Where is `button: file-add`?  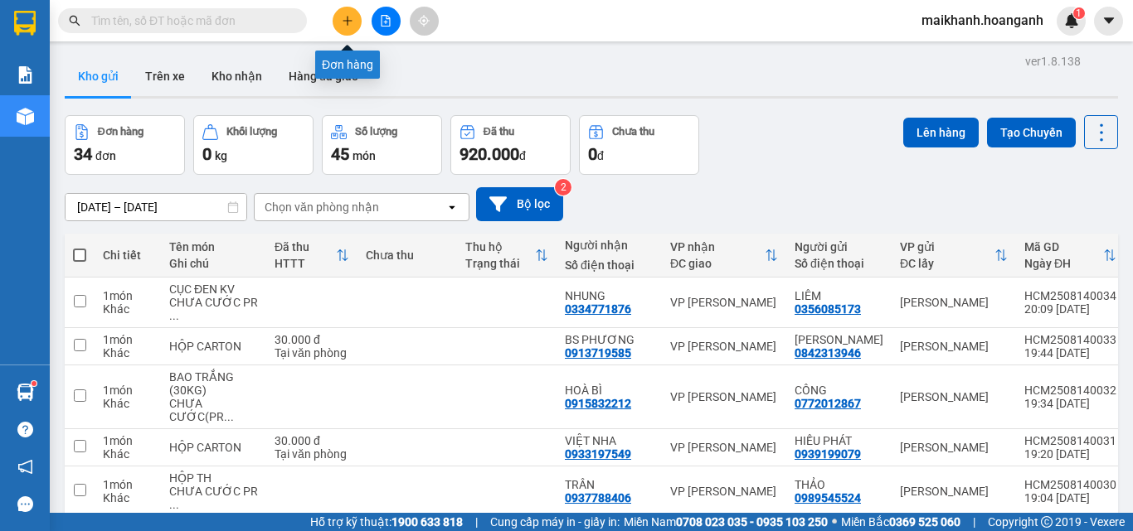
button: file-add is located at coordinates (386, 21).